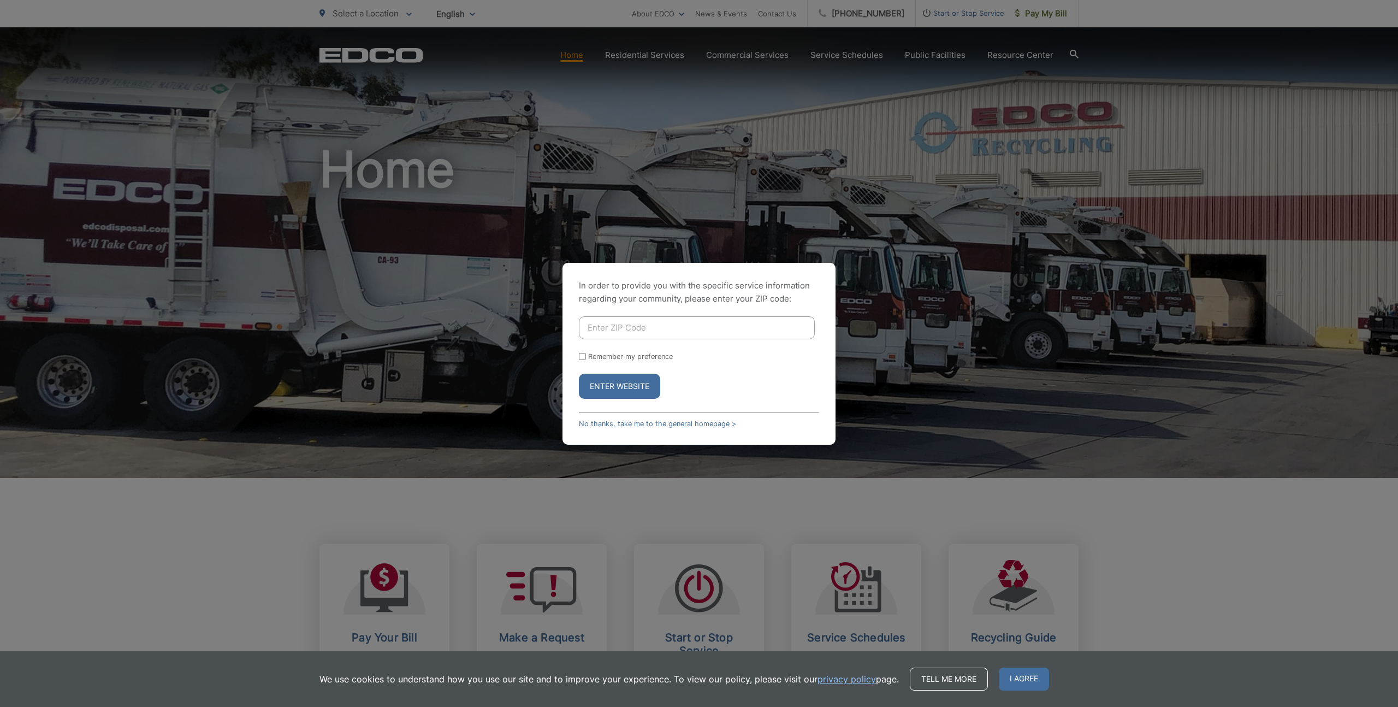  What do you see at coordinates (658, 423) in the screenshot?
I see `a: No thanks, take me to the general homepage >` at bounding box center [658, 423].